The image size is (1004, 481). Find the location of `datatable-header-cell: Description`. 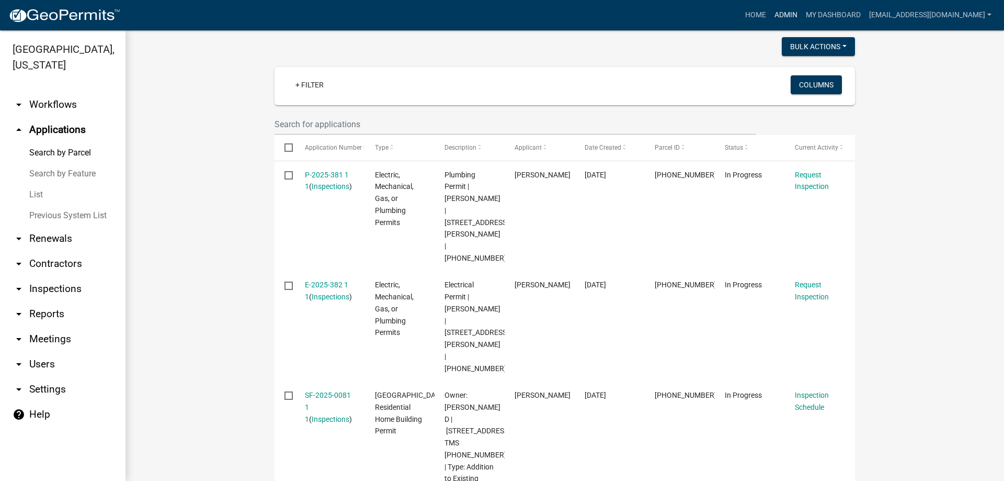

datatable-header-cell: Description is located at coordinates (470, 147).